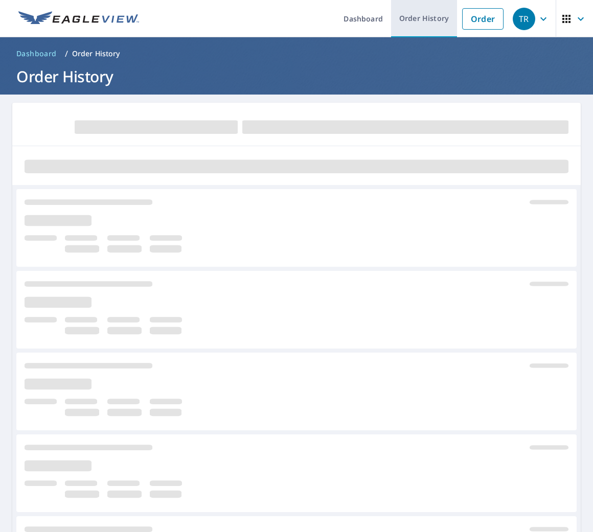  I want to click on h1: Order History, so click(297, 76).